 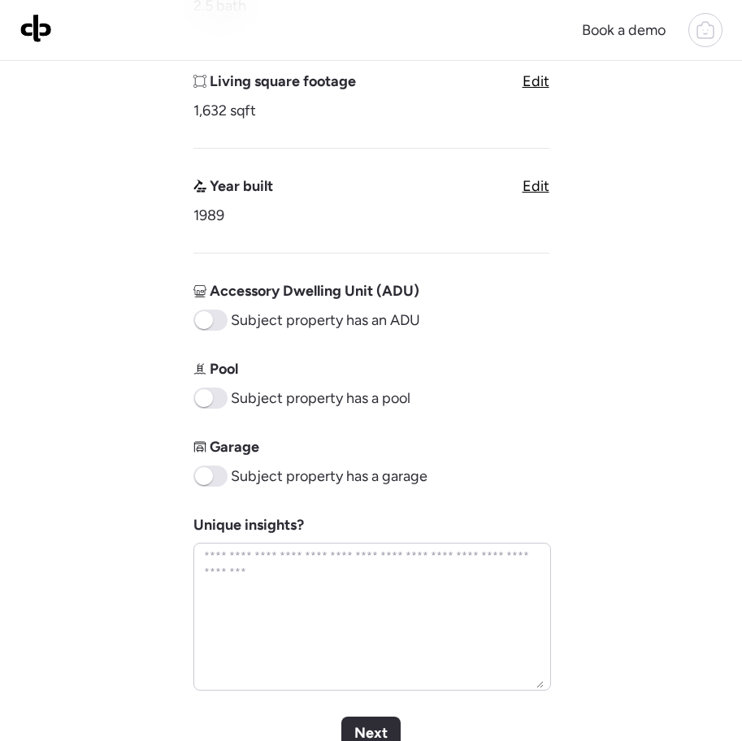 I want to click on span: 1,632 sqft, so click(x=224, y=111).